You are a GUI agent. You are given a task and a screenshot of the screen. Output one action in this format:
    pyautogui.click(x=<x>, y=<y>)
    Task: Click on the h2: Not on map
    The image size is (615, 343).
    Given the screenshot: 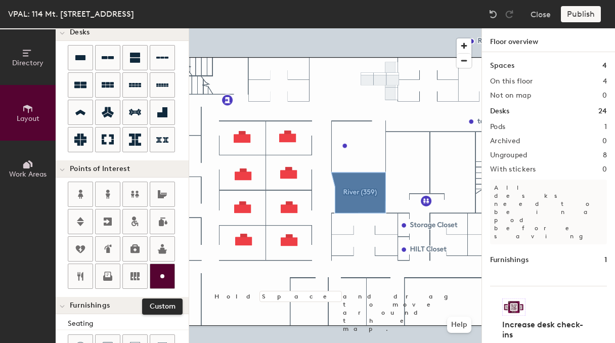 What is the action you would take?
    pyautogui.click(x=510, y=96)
    